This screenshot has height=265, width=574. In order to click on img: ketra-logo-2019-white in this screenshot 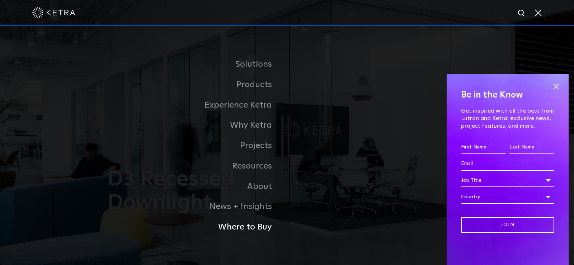, I will do `click(54, 13)`.